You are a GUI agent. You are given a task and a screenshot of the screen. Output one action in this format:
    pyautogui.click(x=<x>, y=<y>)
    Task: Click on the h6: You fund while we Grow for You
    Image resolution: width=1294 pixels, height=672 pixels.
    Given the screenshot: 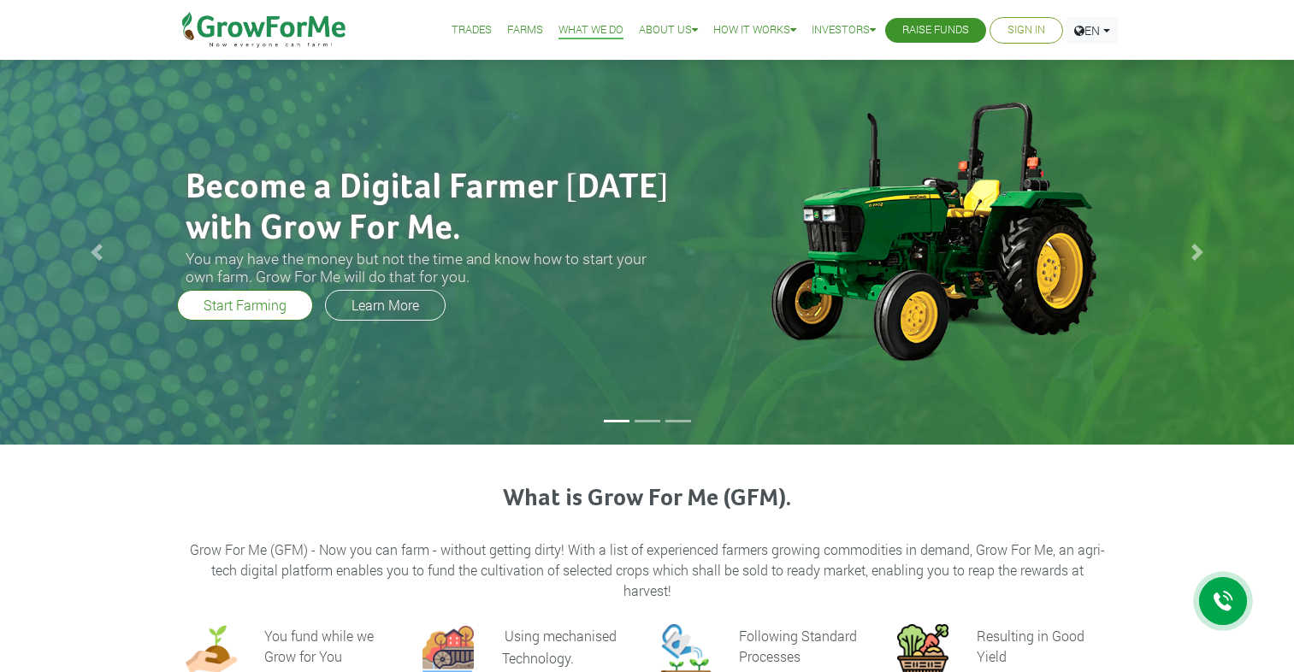 What is the action you would take?
    pyautogui.click(x=319, y=646)
    